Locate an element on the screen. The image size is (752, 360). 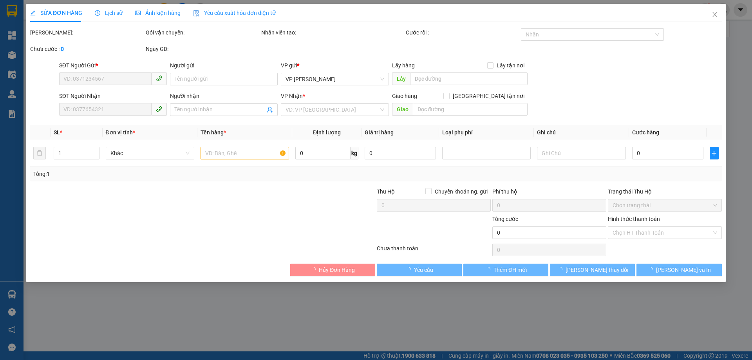
div: SĐT Người Gửi is located at coordinates (113, 65).